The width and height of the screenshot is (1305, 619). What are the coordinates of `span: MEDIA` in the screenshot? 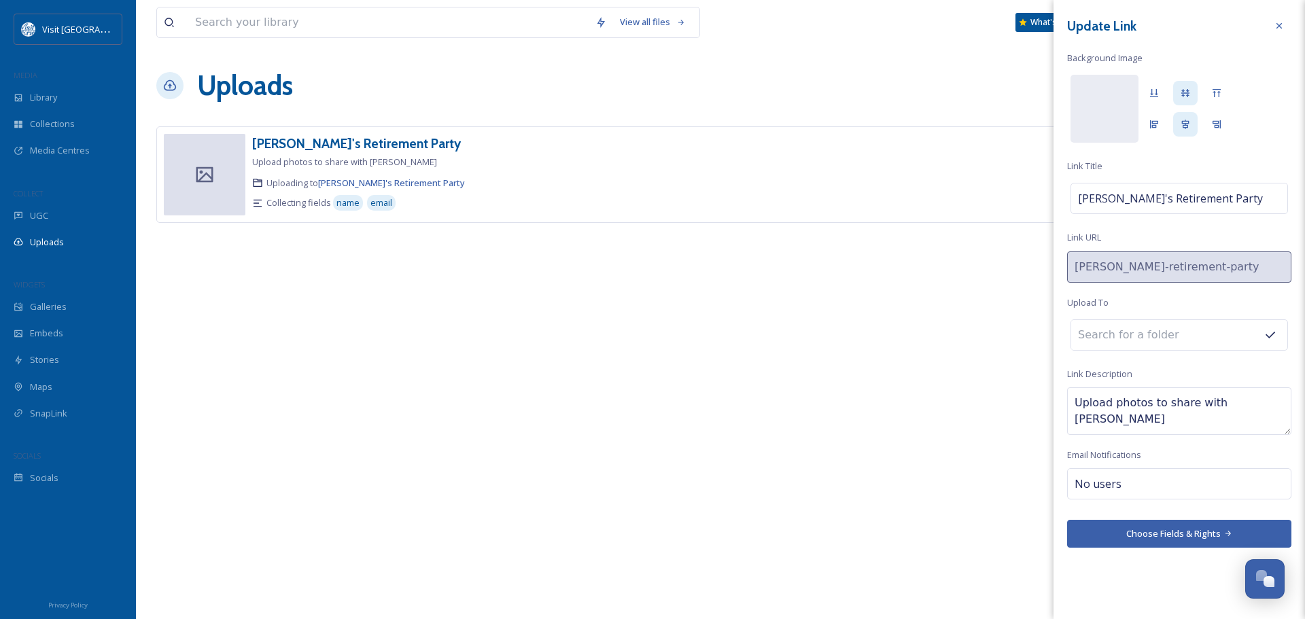 It's located at (25, 75).